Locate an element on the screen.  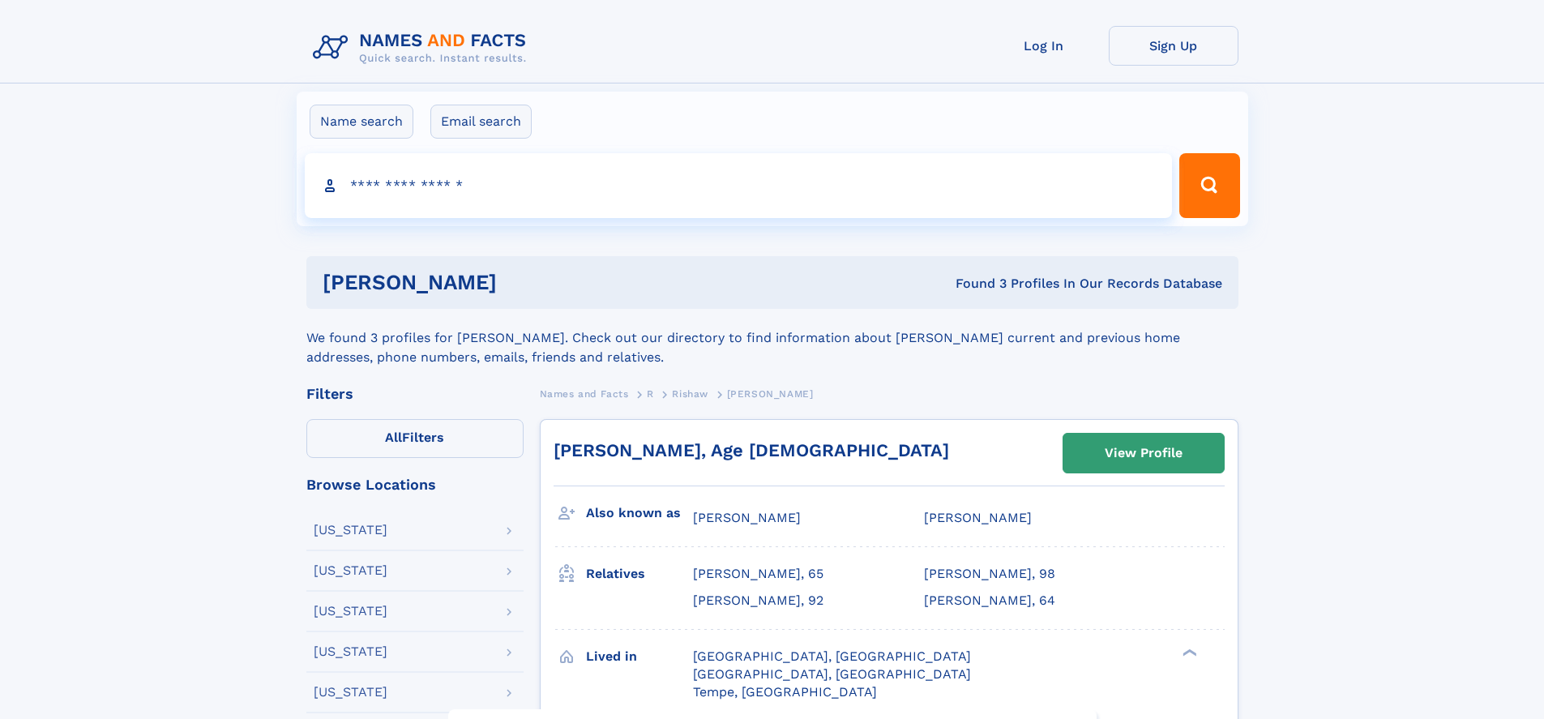
div: Browse Locations is located at coordinates (415, 485).